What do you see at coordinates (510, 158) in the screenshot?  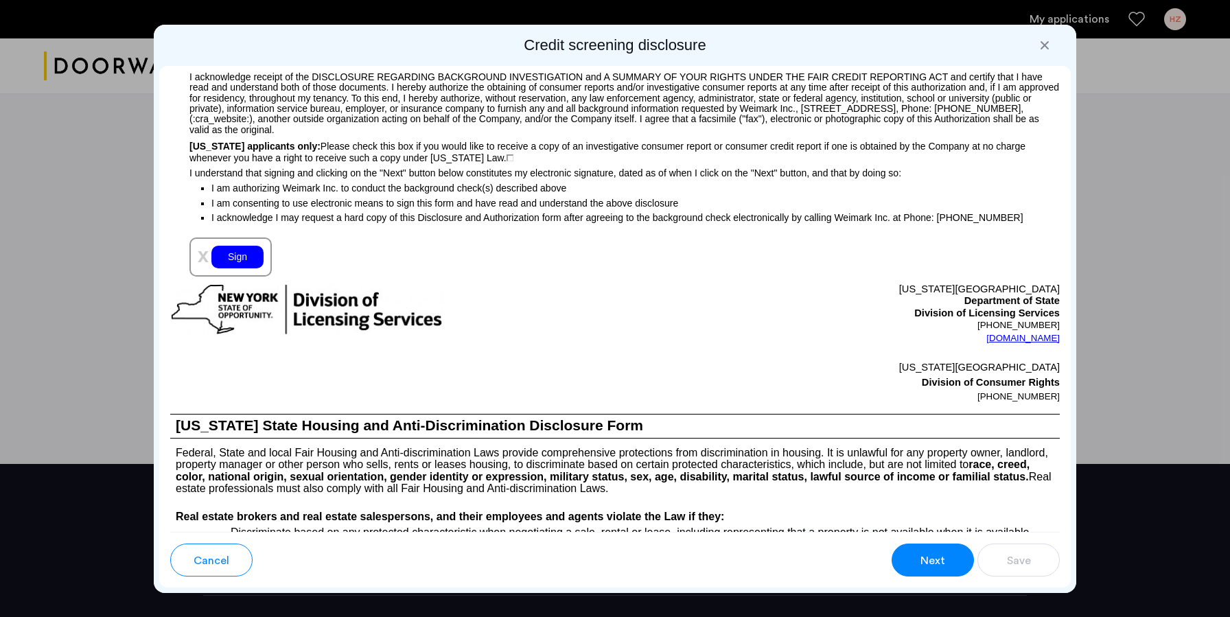 I see `img: 4LAxfPwtD6BVinC2vKR9tPz10Xbrctccj4YAocJUAAAAASUVORK5CYIIA` at bounding box center [510, 158].